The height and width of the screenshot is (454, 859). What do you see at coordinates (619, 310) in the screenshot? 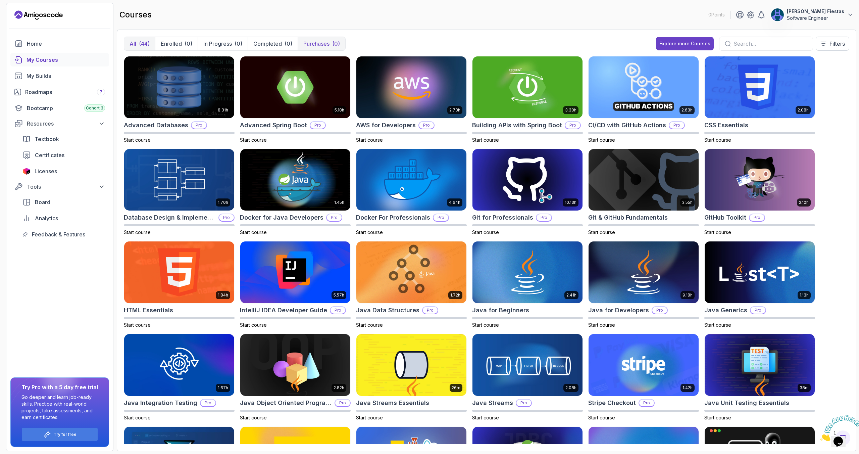
I see `h2: Java for Developers` at bounding box center [619, 310].